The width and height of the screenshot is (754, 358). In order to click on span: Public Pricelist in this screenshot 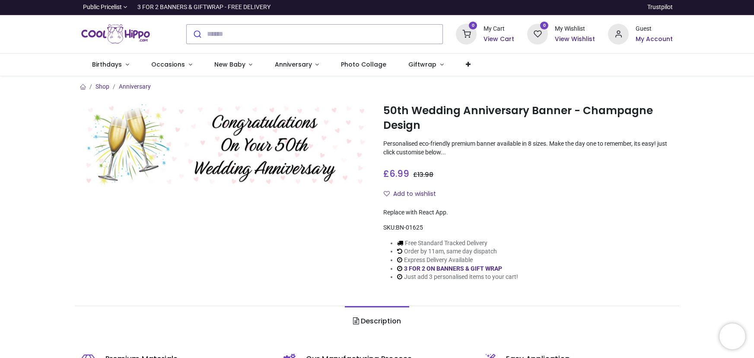, I will do `click(102, 7)`.